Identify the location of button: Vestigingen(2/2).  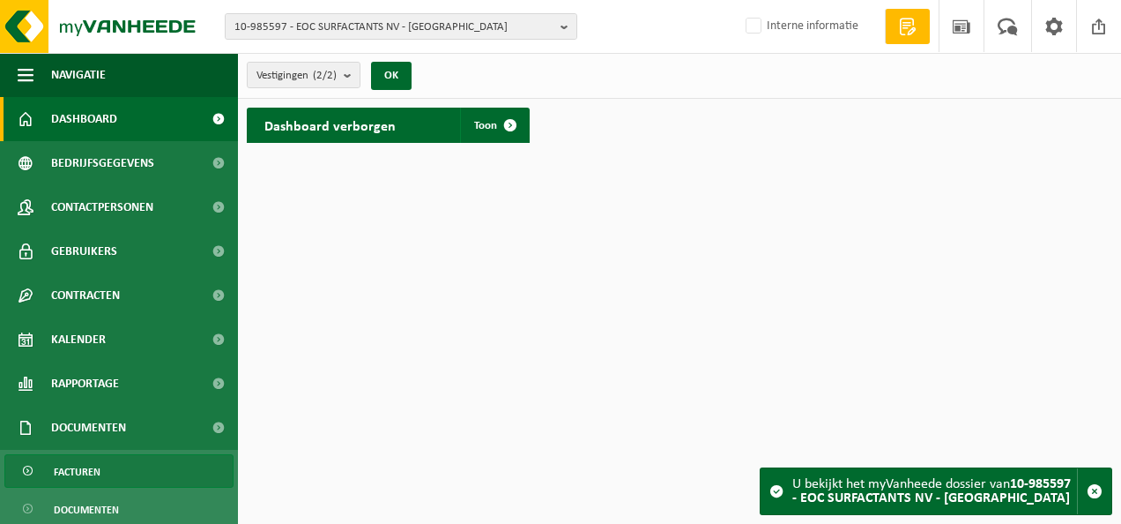
(303, 75).